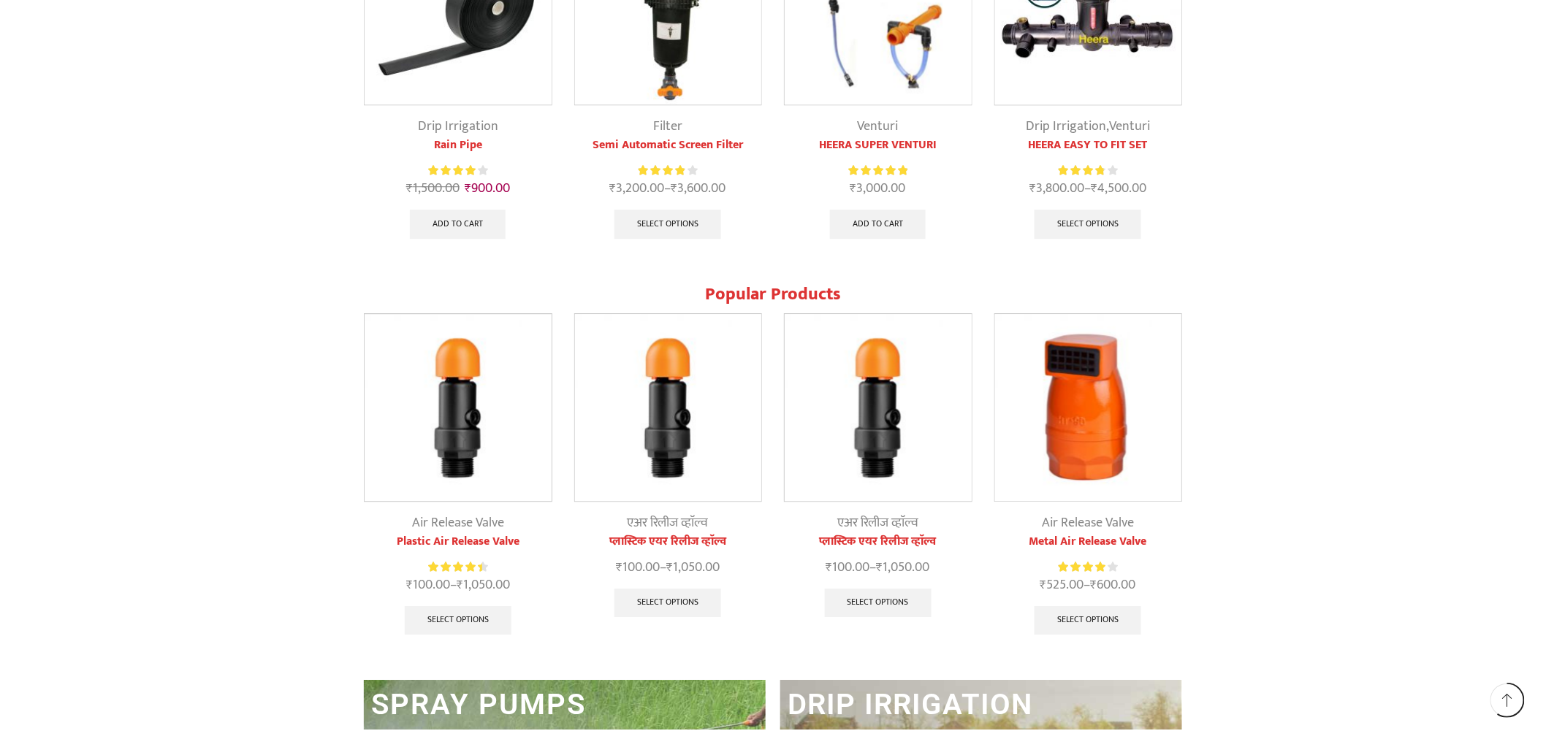  What do you see at coordinates (457, 170) in the screenshot?
I see `div: Rated 4.13 out of 5` at bounding box center [457, 170].